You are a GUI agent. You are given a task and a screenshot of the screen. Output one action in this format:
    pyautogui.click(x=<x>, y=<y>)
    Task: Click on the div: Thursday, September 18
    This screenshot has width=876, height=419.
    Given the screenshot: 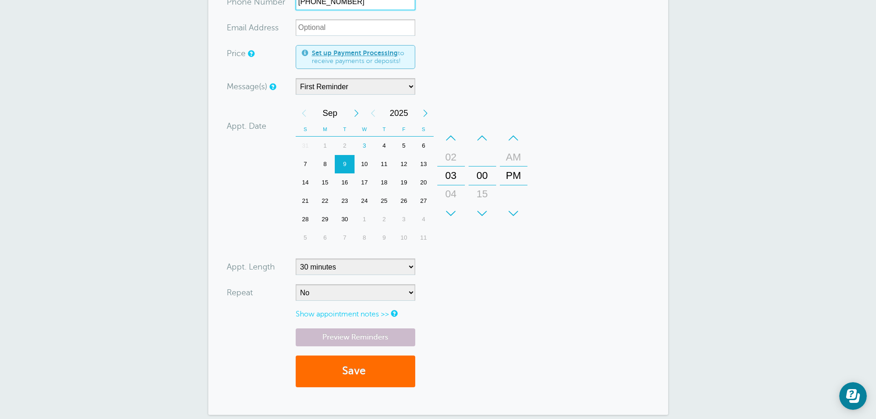 What is the action you would take?
    pyautogui.click(x=384, y=182)
    